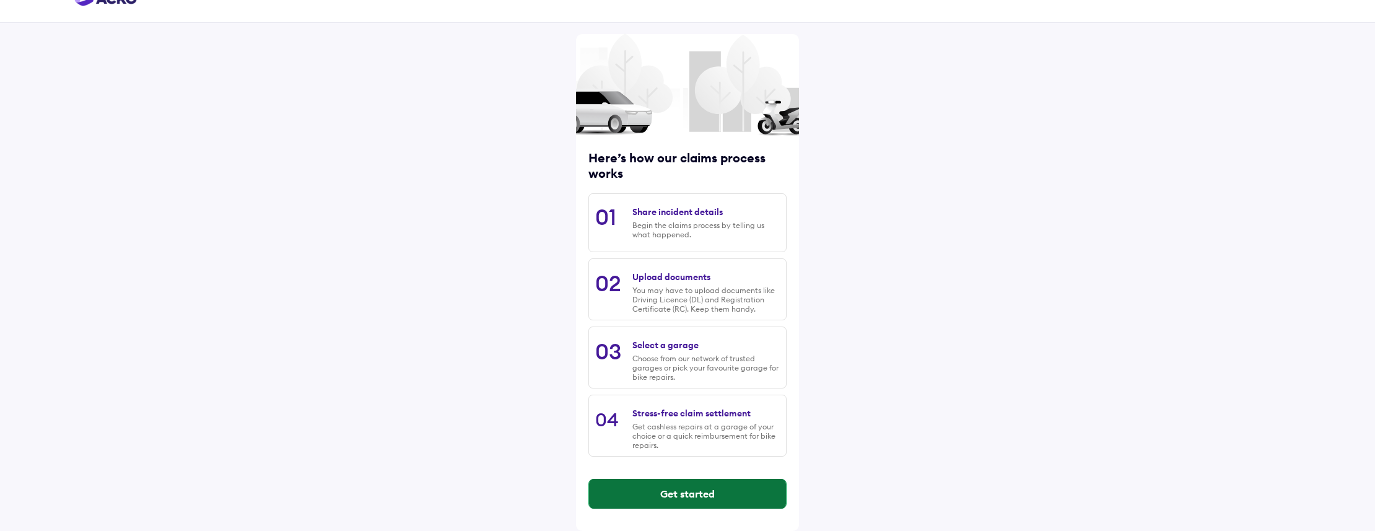  What do you see at coordinates (671, 277) in the screenshot?
I see `div: Upload documents` at bounding box center [671, 277].